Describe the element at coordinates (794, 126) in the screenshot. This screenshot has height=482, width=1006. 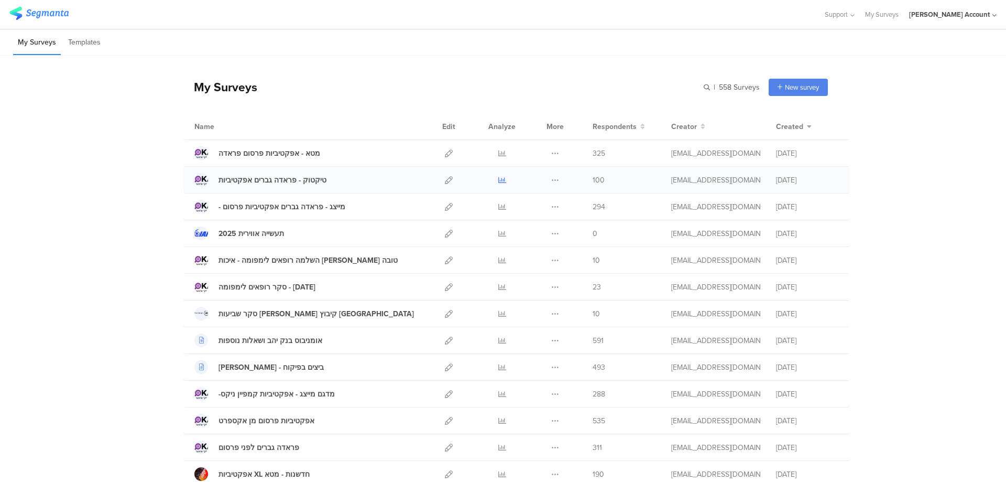
I see `button: Created` at that location.